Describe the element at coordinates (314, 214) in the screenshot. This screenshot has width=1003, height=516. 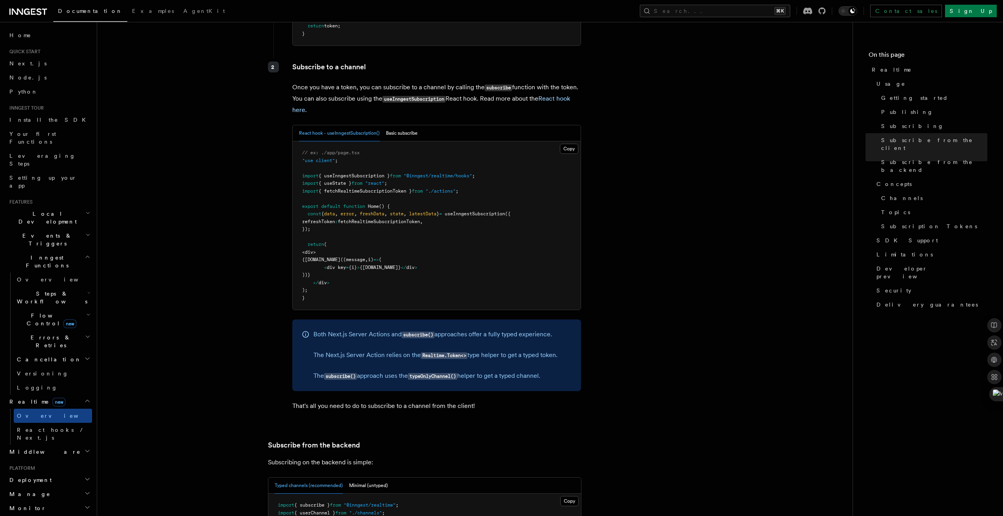
I see `span: const` at that location.